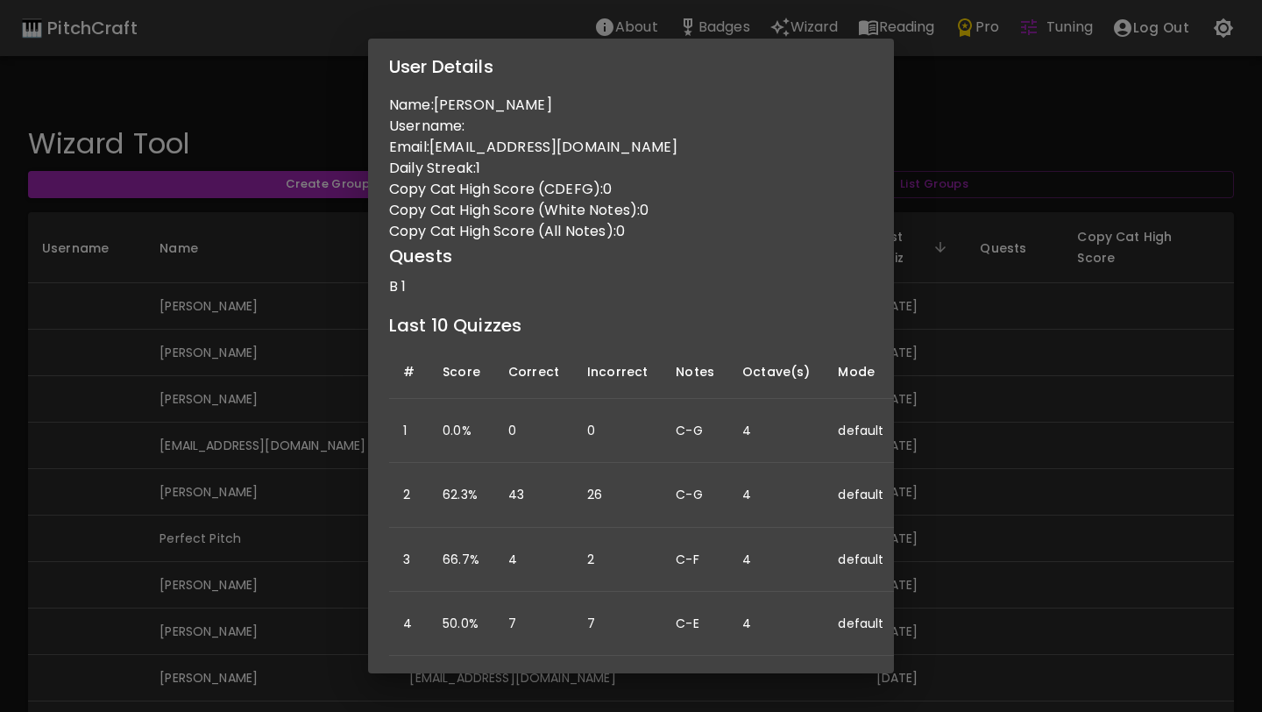 The image size is (1262, 712). I want to click on td: 43, so click(534, 494).